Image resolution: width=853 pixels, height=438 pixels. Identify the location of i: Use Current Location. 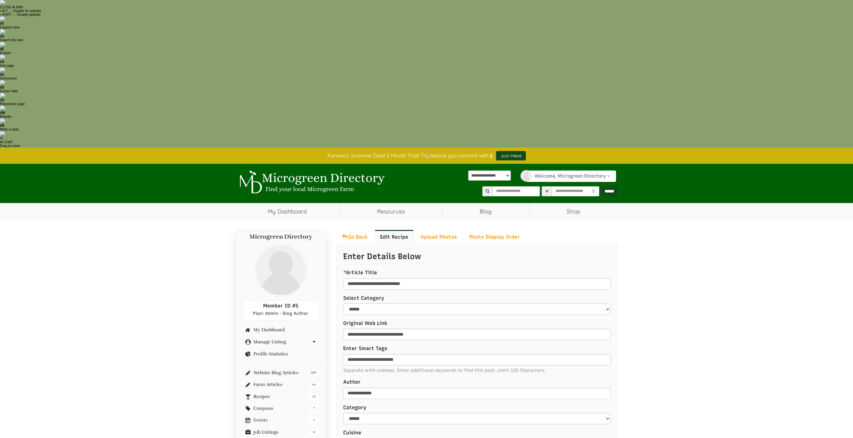
(594, 191).